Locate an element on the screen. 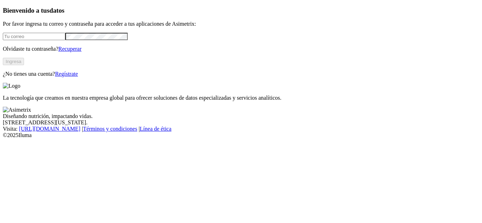  span: datos is located at coordinates (57, 10).